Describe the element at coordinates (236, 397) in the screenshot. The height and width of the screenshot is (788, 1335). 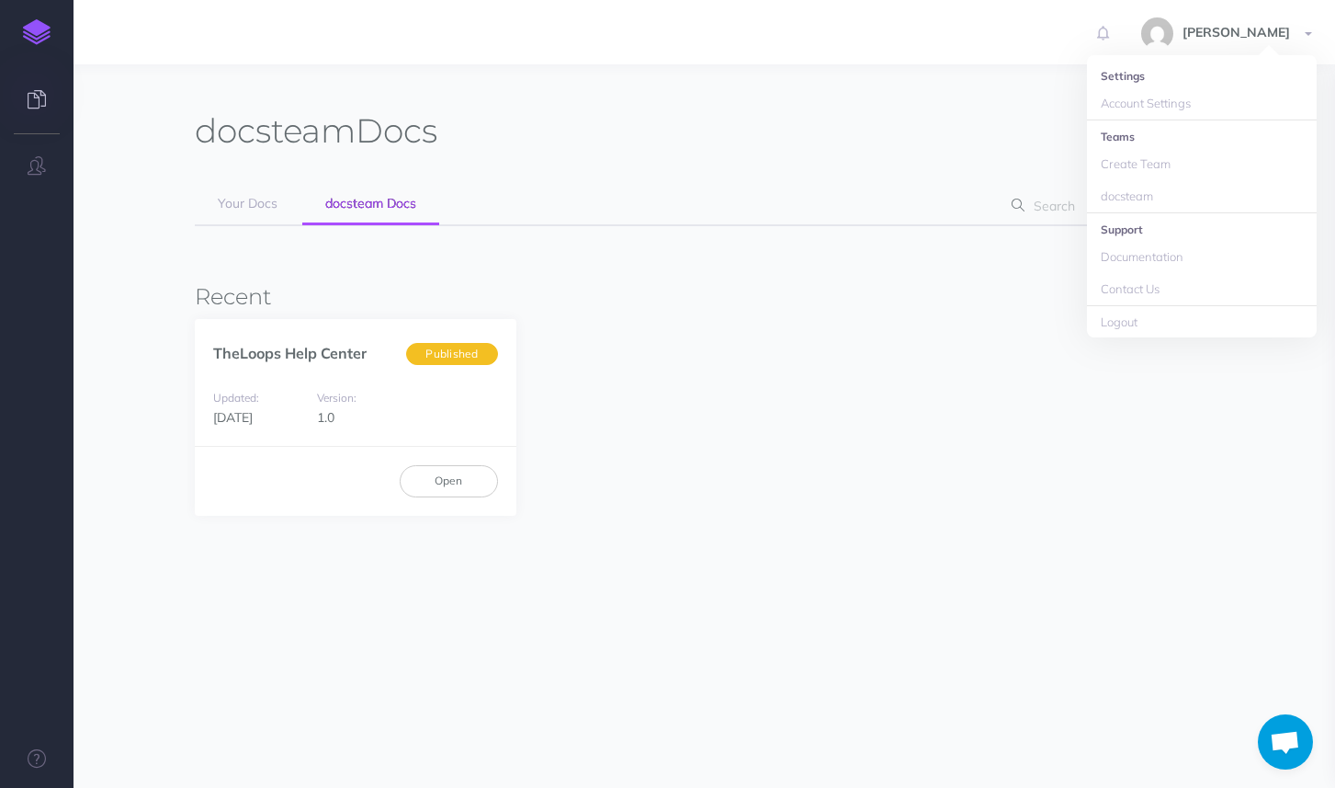
I see `small: Updated:` at that location.